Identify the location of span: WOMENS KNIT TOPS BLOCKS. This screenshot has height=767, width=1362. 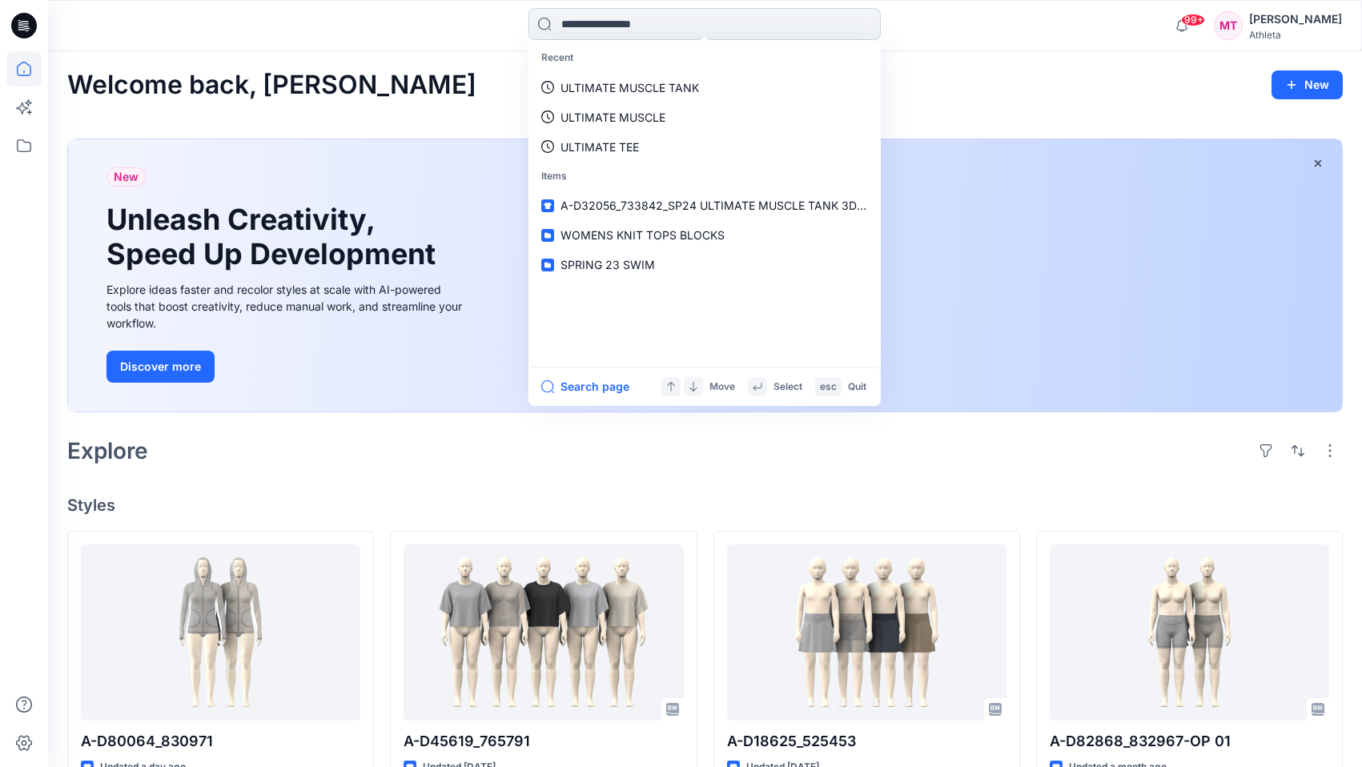
(642, 235).